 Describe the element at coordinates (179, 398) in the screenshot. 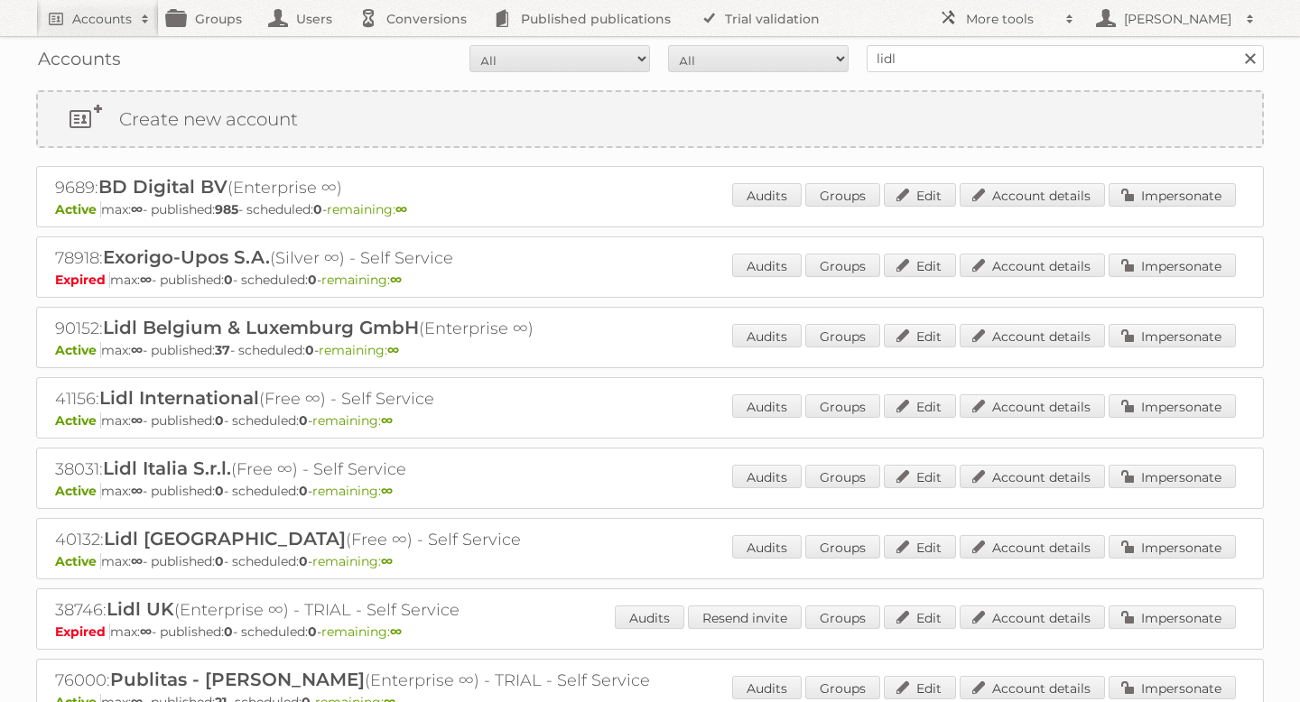

I see `span: Lidl International` at that location.